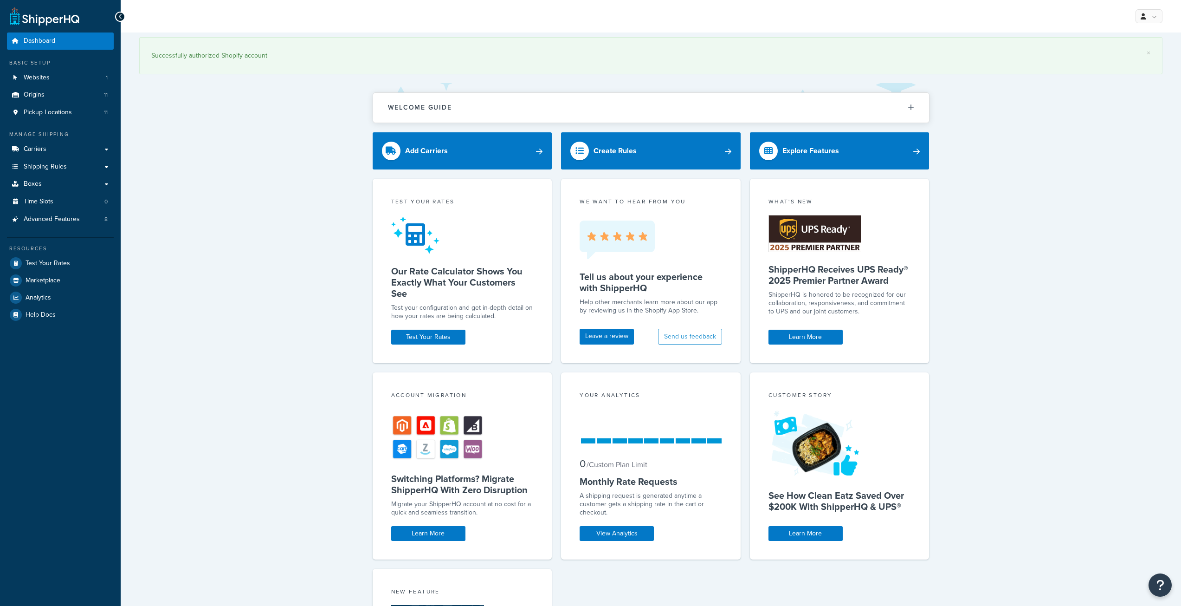 The image size is (1181, 606). I want to click on div: Customer Story, so click(840, 396).